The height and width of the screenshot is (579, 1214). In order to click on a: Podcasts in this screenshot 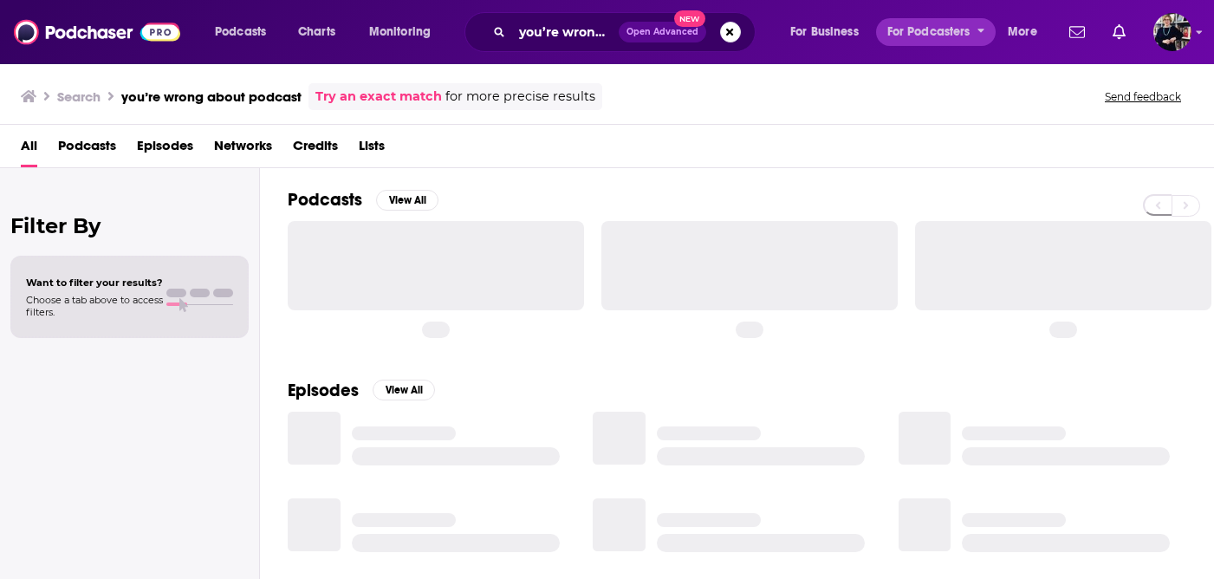, I will do `click(87, 149)`.